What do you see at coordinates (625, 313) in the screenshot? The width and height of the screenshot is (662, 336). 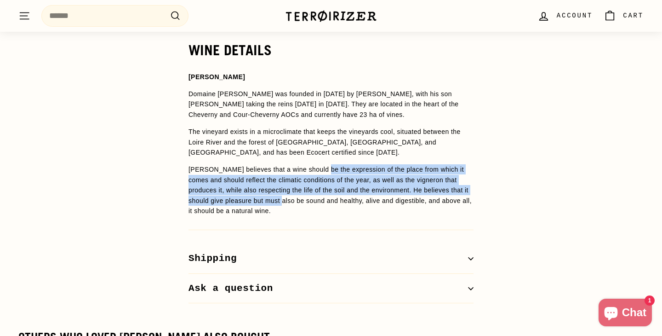 I see `inbox-online-store-chat: Shopify online store chat` at bounding box center [625, 313].